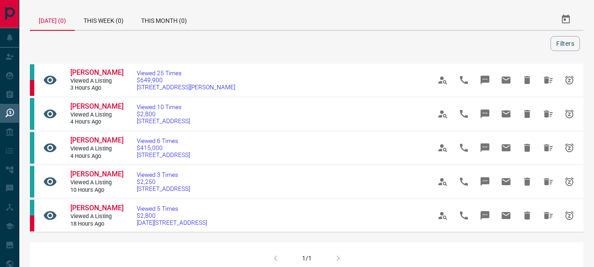 The width and height of the screenshot is (594, 267). I want to click on div: This Month (0), so click(164, 19).